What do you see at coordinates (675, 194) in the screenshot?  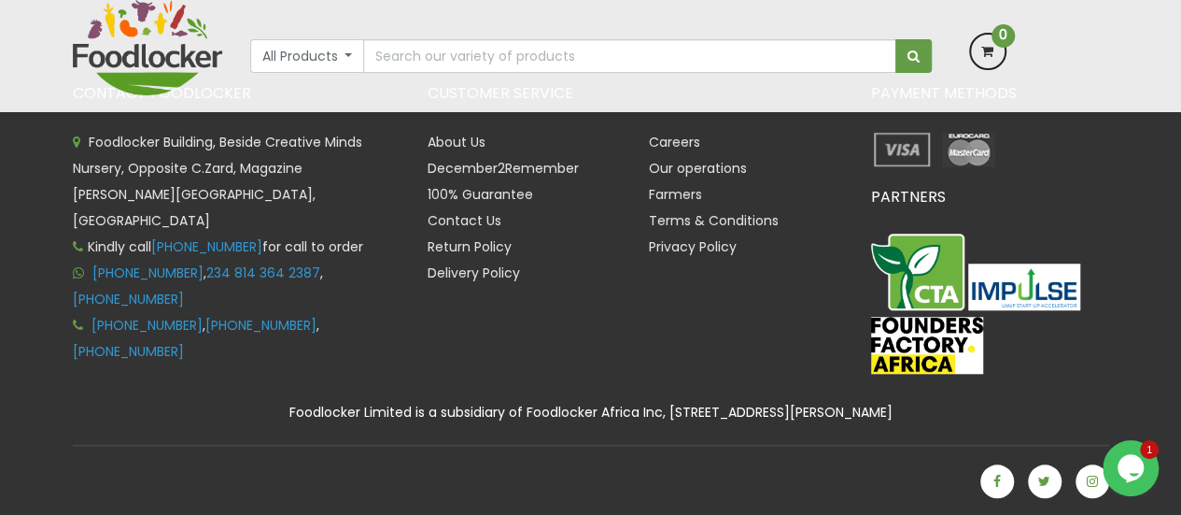 I see `a: Farmers` at bounding box center [675, 194].